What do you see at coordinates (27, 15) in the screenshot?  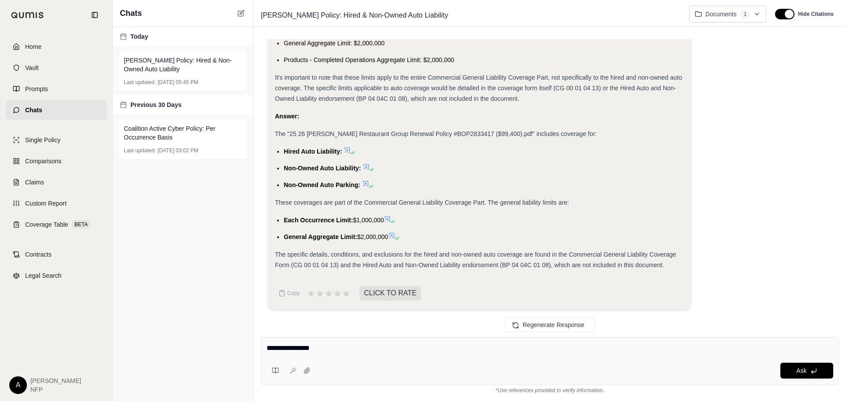 I see `img: Qumis Logo` at bounding box center [27, 15].